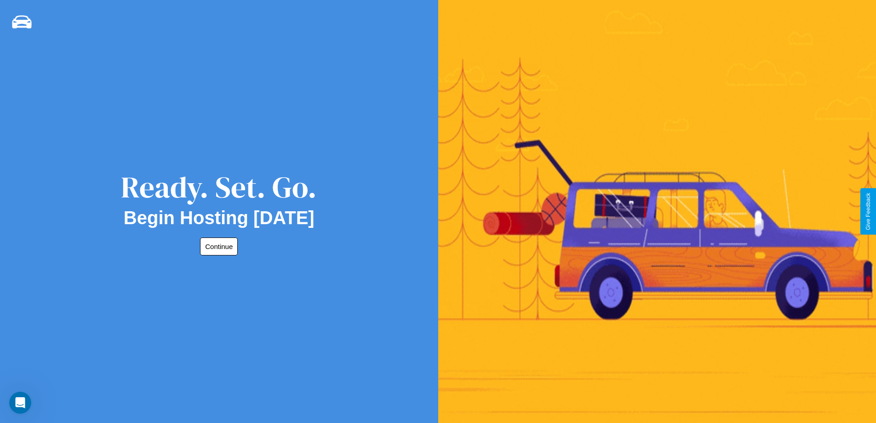 Image resolution: width=876 pixels, height=423 pixels. What do you see at coordinates (219, 246) in the screenshot?
I see `button: Continue` at bounding box center [219, 246].